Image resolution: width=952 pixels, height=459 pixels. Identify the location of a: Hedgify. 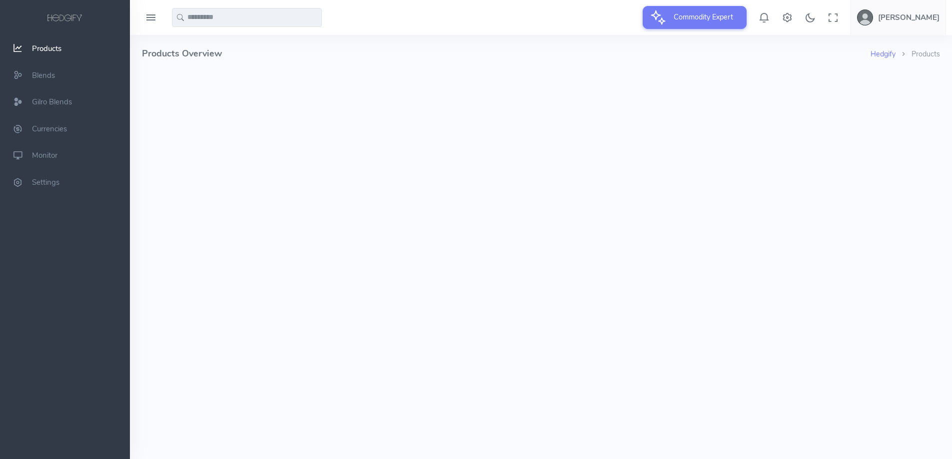
(883, 54).